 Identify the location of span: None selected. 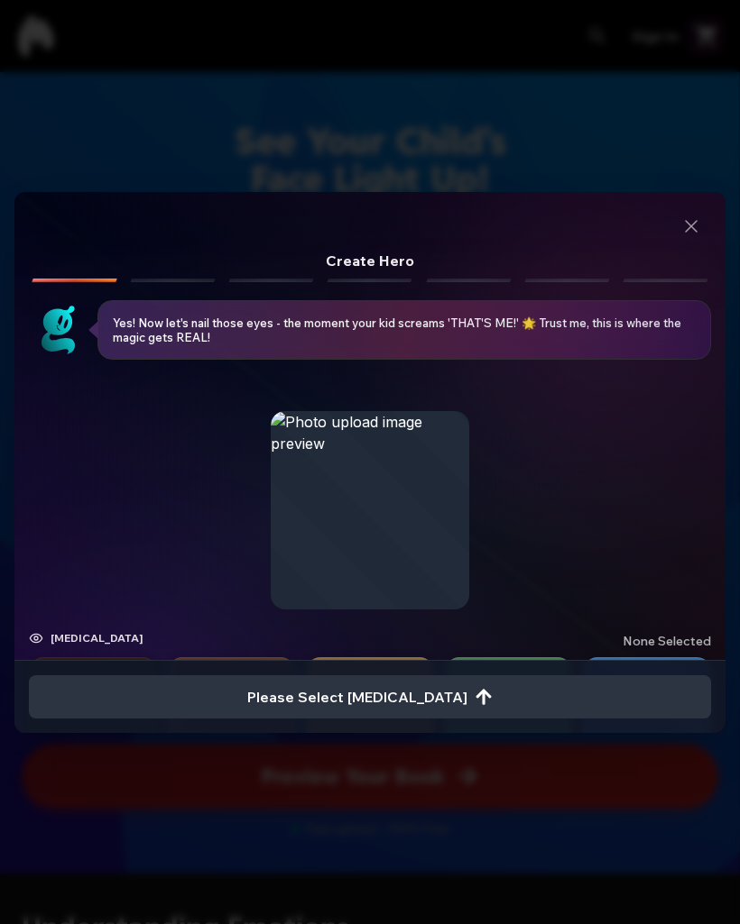
(666, 641).